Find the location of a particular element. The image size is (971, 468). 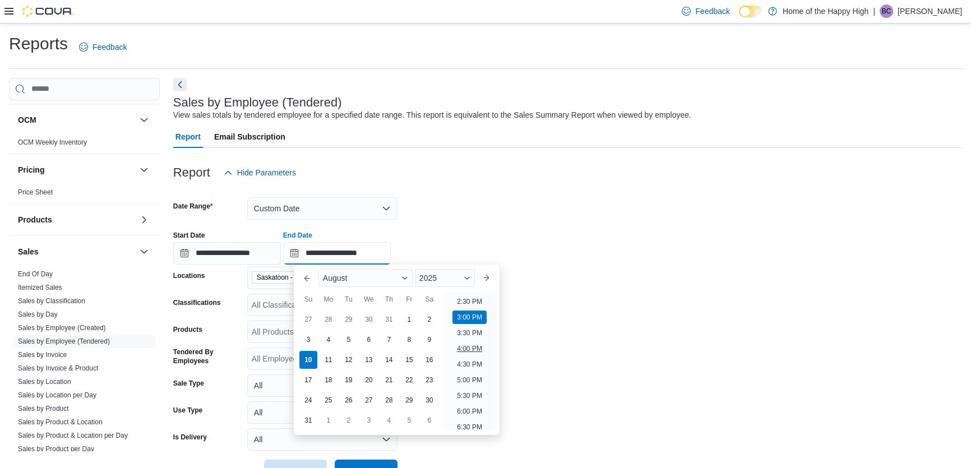

span: Sales by Employee (Created) is located at coordinates (62, 328).